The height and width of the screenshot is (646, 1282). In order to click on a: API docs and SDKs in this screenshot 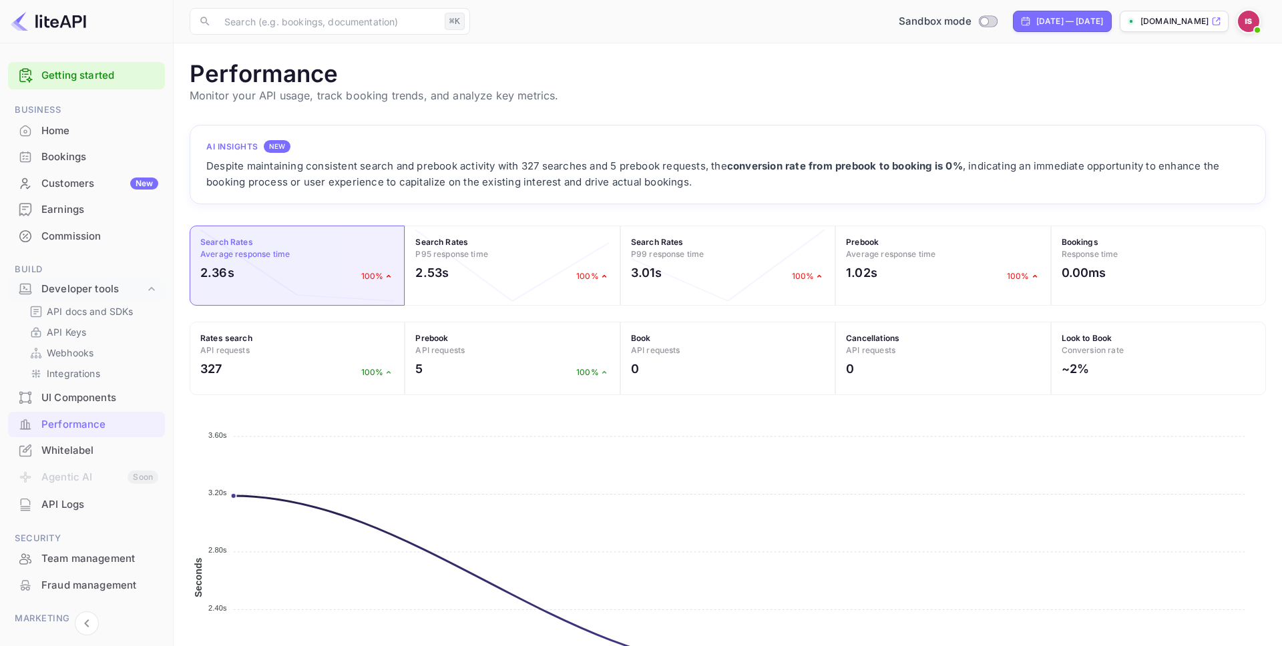, I will do `click(91, 311)`.